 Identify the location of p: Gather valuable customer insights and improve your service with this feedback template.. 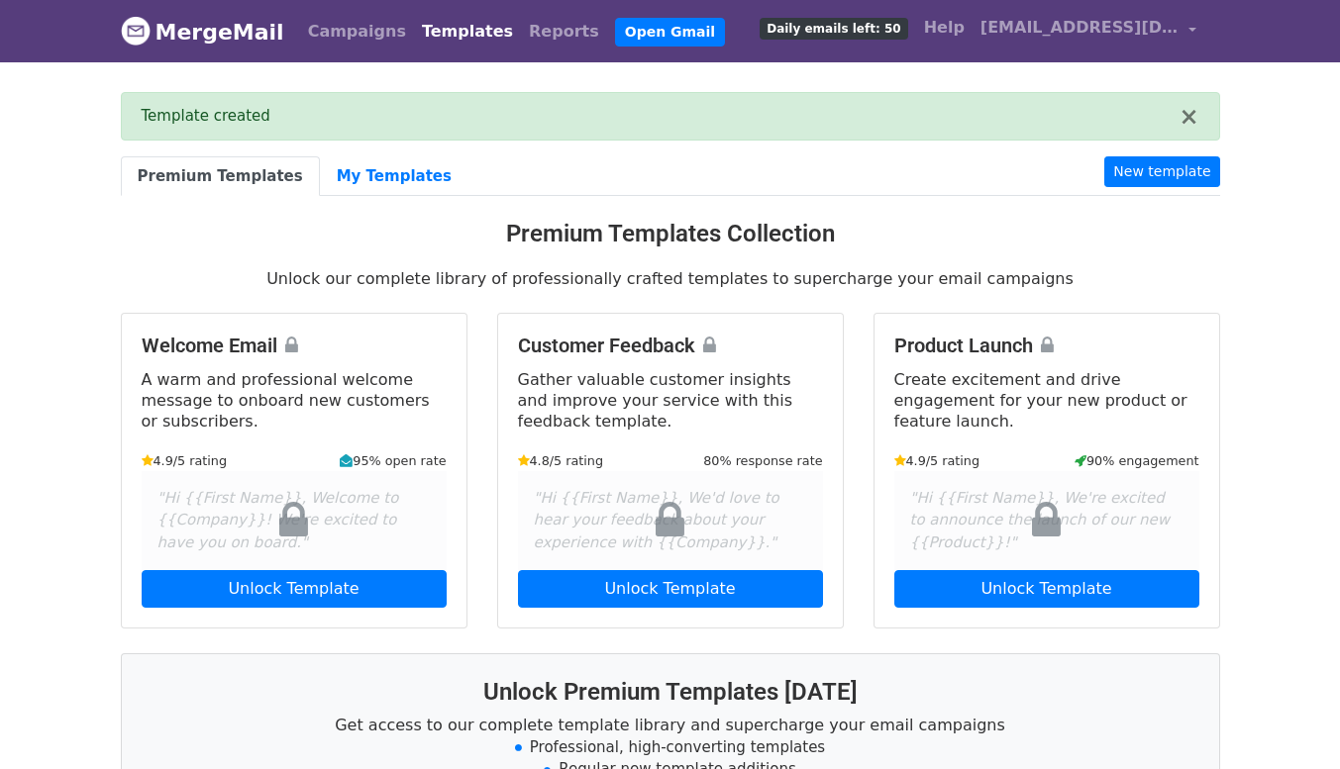
(670, 400).